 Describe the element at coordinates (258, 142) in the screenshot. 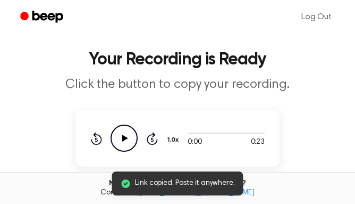

I see `span: 0:23` at that location.